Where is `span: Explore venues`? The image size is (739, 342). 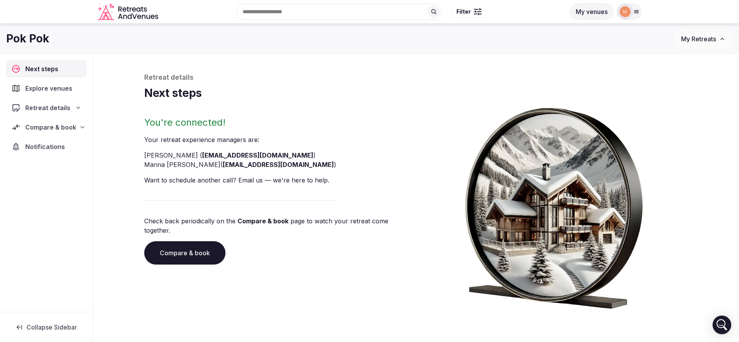 span: Explore venues is located at coordinates (50, 88).